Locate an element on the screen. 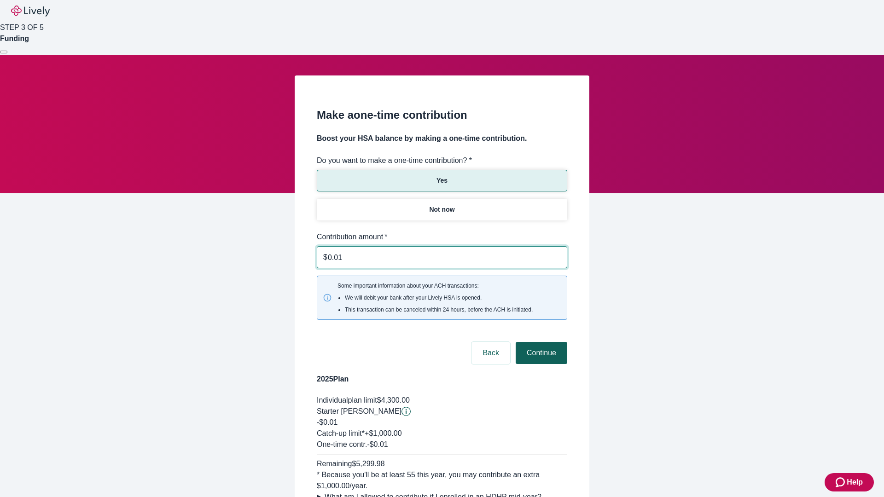 The height and width of the screenshot is (497, 884). h2: Make a one-time contribution is located at coordinates (442, 115).